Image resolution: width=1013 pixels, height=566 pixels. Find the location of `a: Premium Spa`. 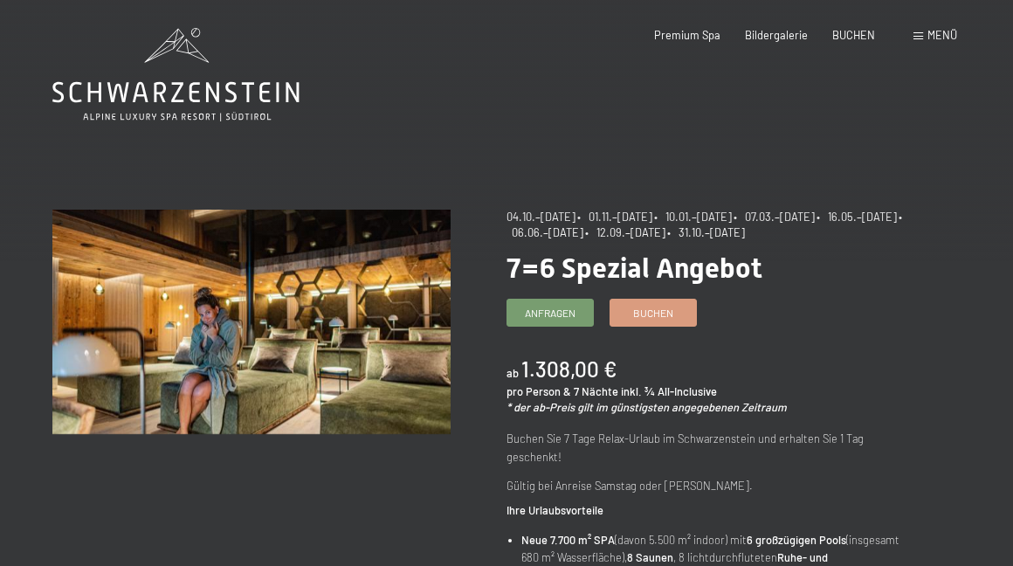

a: Premium Spa is located at coordinates (687, 35).